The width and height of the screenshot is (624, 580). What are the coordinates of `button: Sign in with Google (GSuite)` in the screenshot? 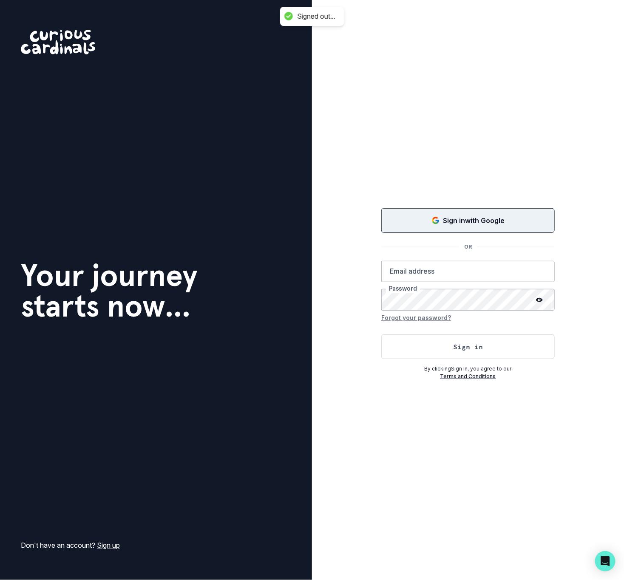 It's located at (468, 221).